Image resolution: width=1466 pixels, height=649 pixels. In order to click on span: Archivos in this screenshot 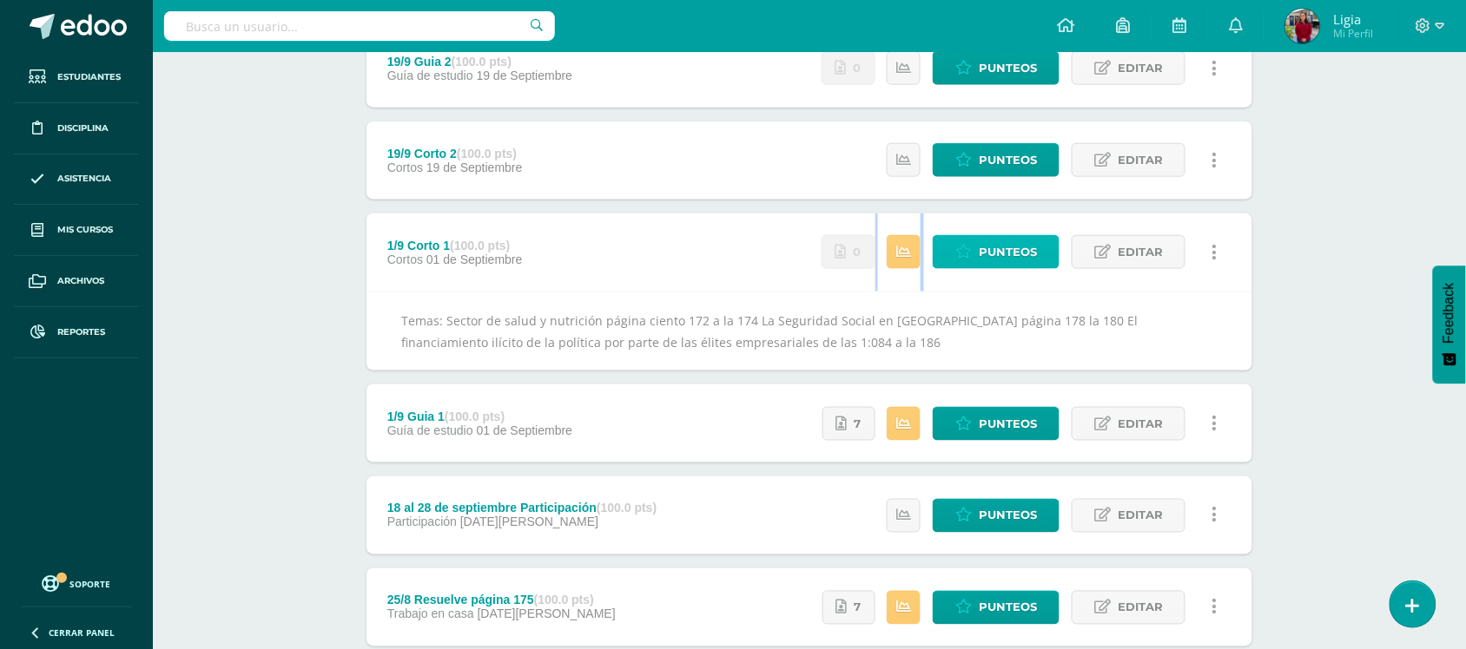, I will do `click(81, 281)`.